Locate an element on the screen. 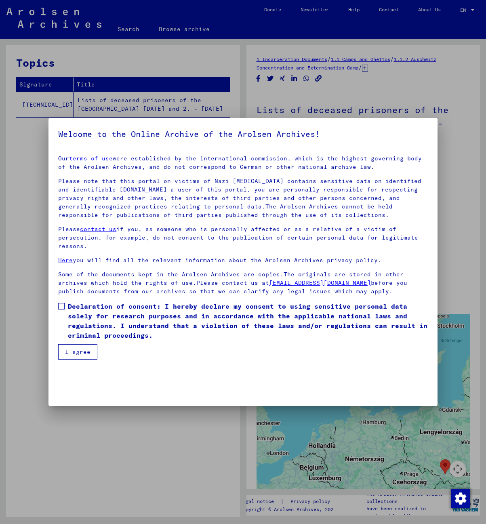  h5: Welcome to the Online Archive of the Arolsen Archives! is located at coordinates (243, 134).